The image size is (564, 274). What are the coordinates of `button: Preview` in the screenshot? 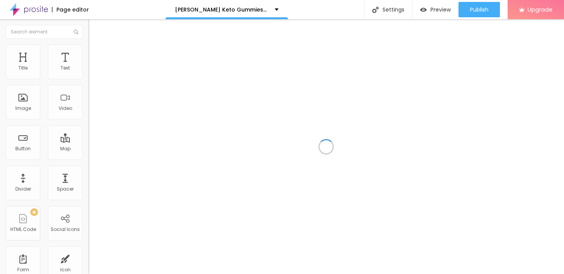 It's located at (436, 10).